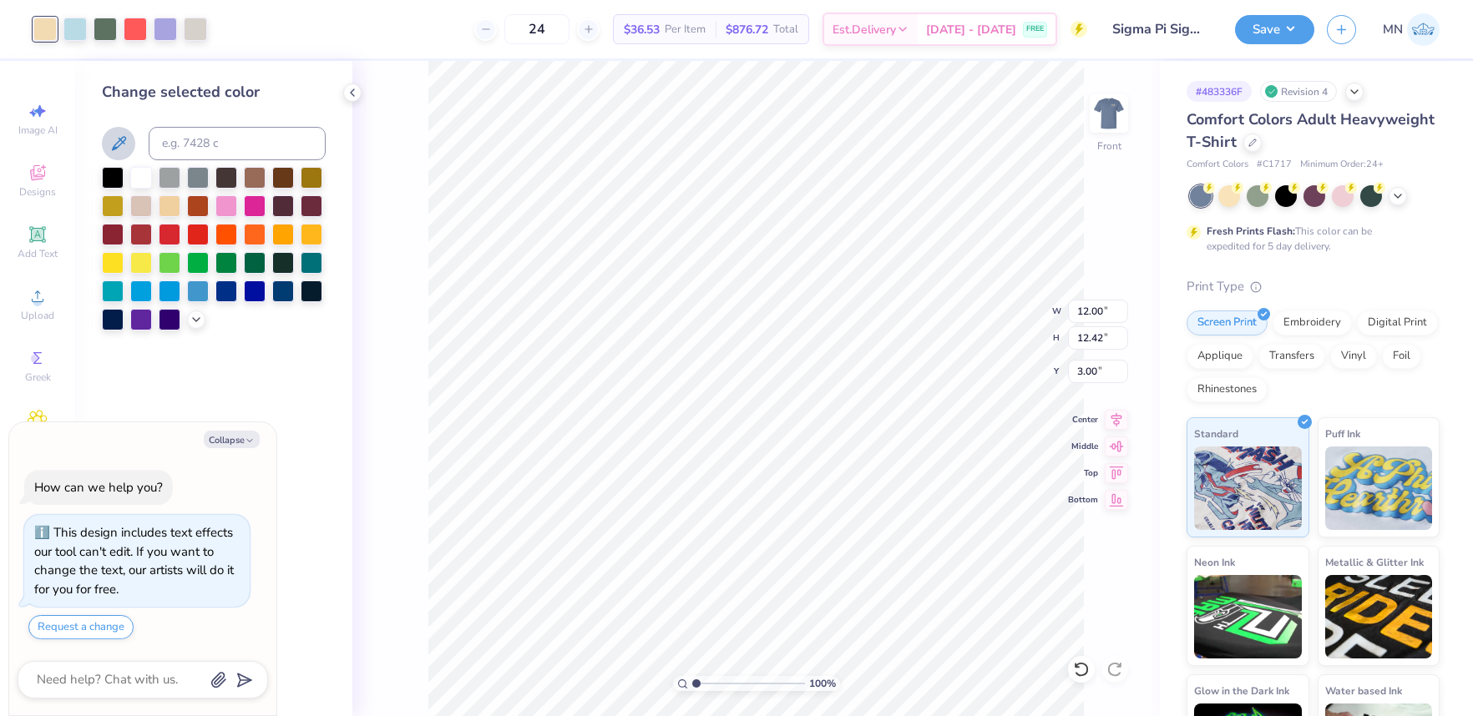 This screenshot has height=716, width=1473. I want to click on button: Save, so click(1274, 29).